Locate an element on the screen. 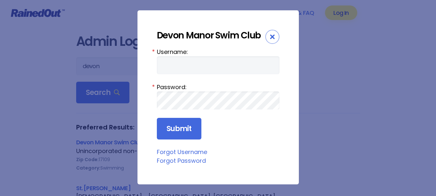  div: Devon Manor Swim Club is located at coordinates (211, 35).